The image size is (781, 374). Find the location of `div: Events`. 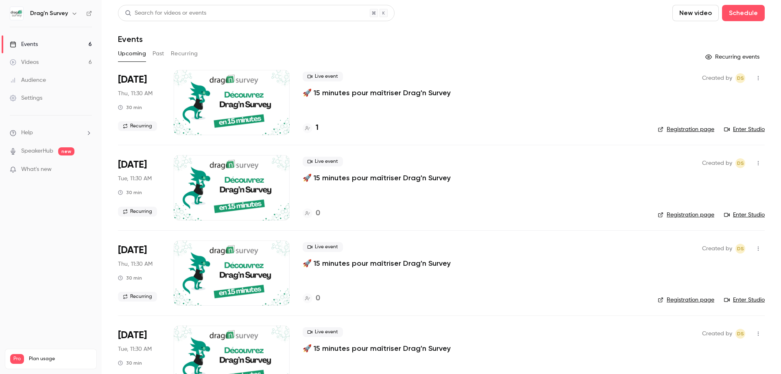

div: Events is located at coordinates (24, 44).